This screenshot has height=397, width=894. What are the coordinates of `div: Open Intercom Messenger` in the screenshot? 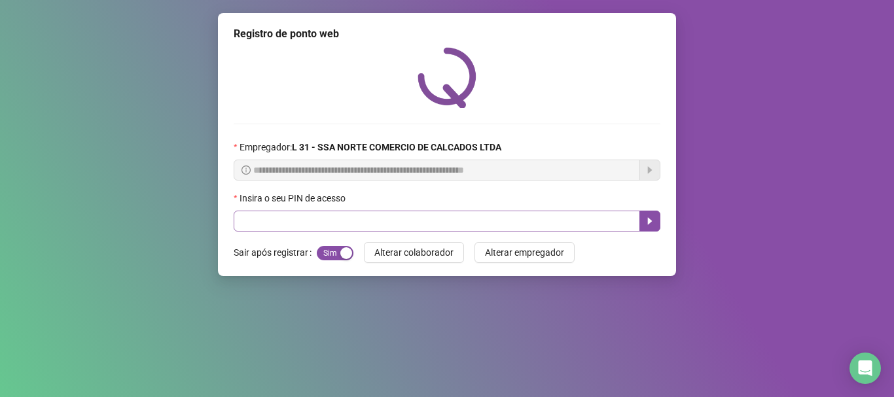 It's located at (865, 369).